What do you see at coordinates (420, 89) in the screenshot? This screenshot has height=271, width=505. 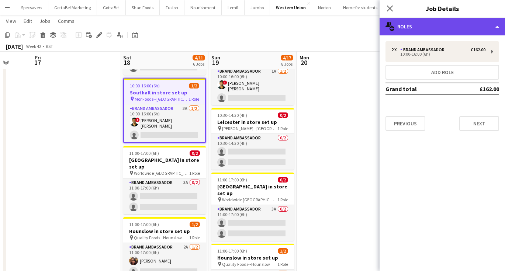 I see `td: Grand total` at bounding box center [420, 89].